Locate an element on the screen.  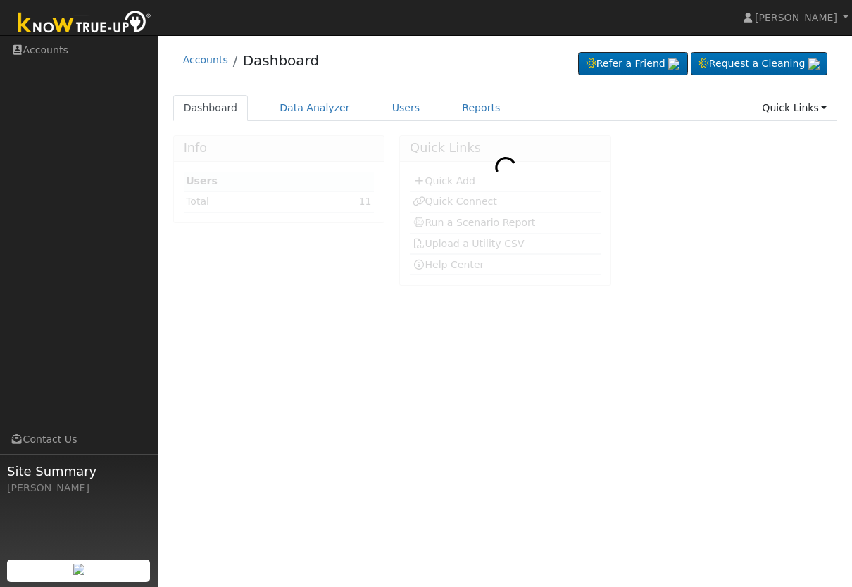
span: Site Summary is located at coordinates (79, 471).